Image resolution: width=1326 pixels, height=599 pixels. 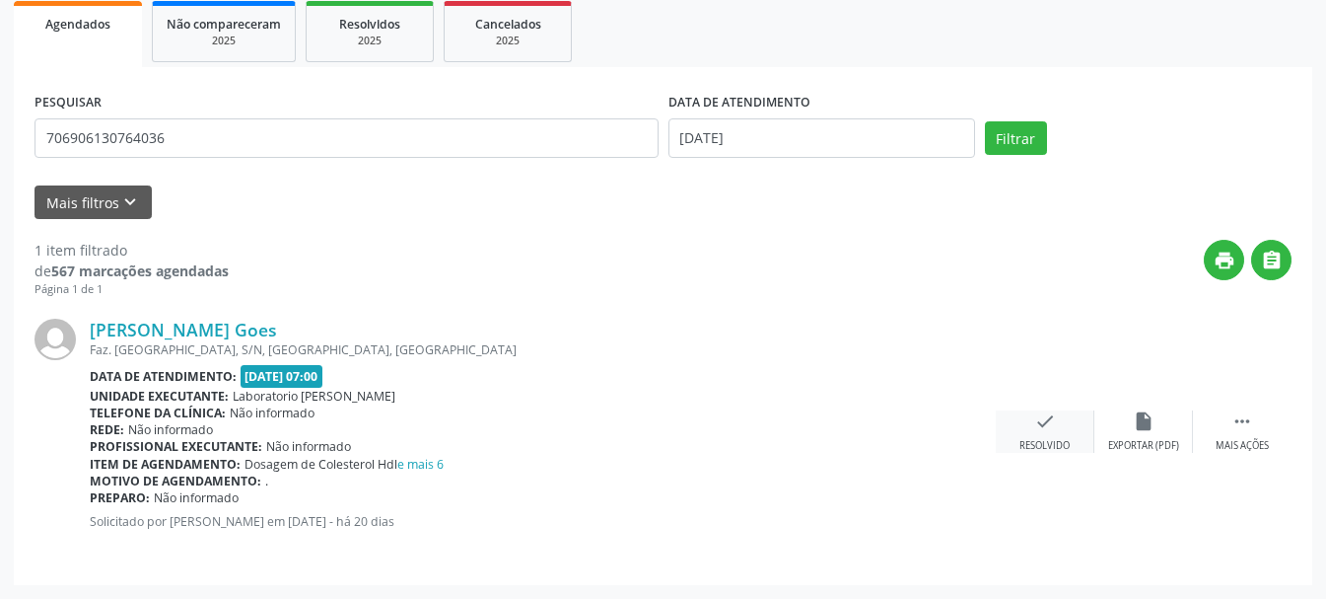 What do you see at coordinates (176, 480) in the screenshot?
I see `b: Motivo de agendamento:` at bounding box center [176, 480].